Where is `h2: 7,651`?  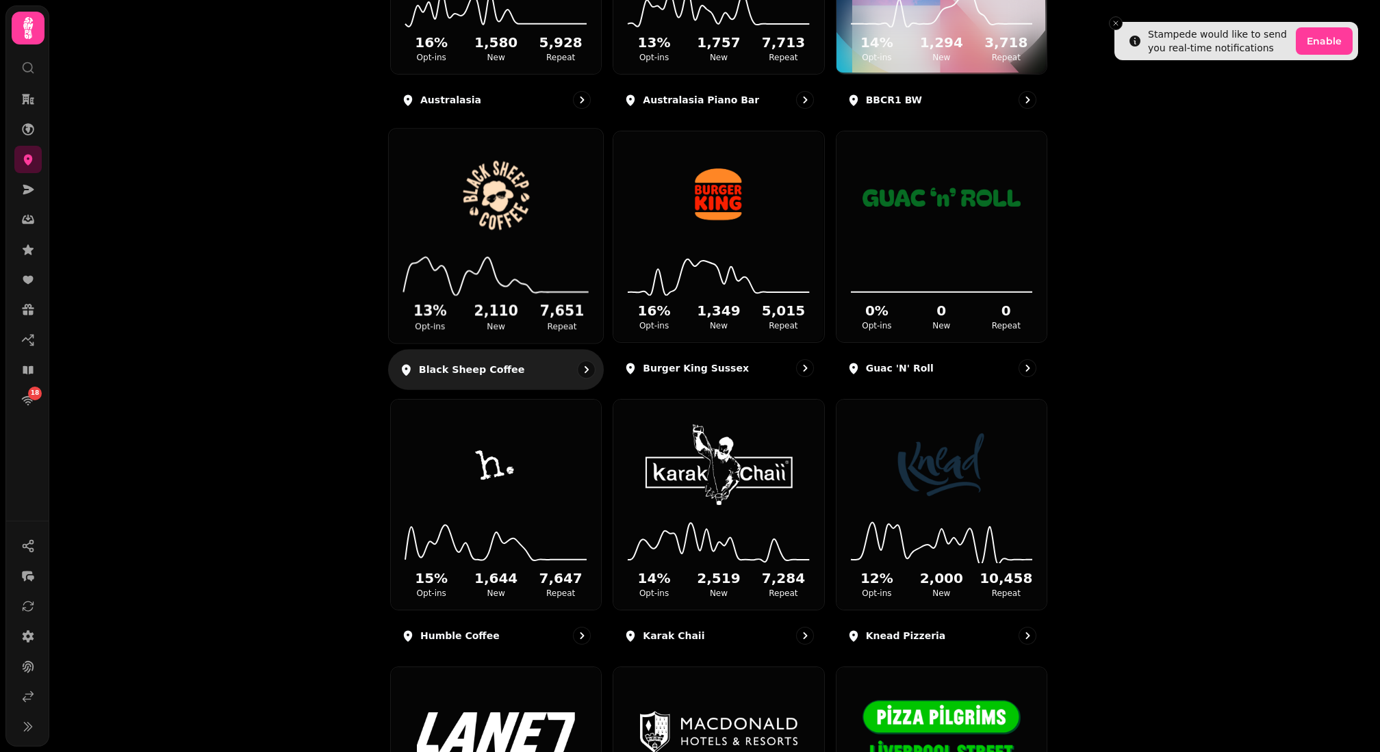
h2: 7,651 is located at coordinates (562, 311).